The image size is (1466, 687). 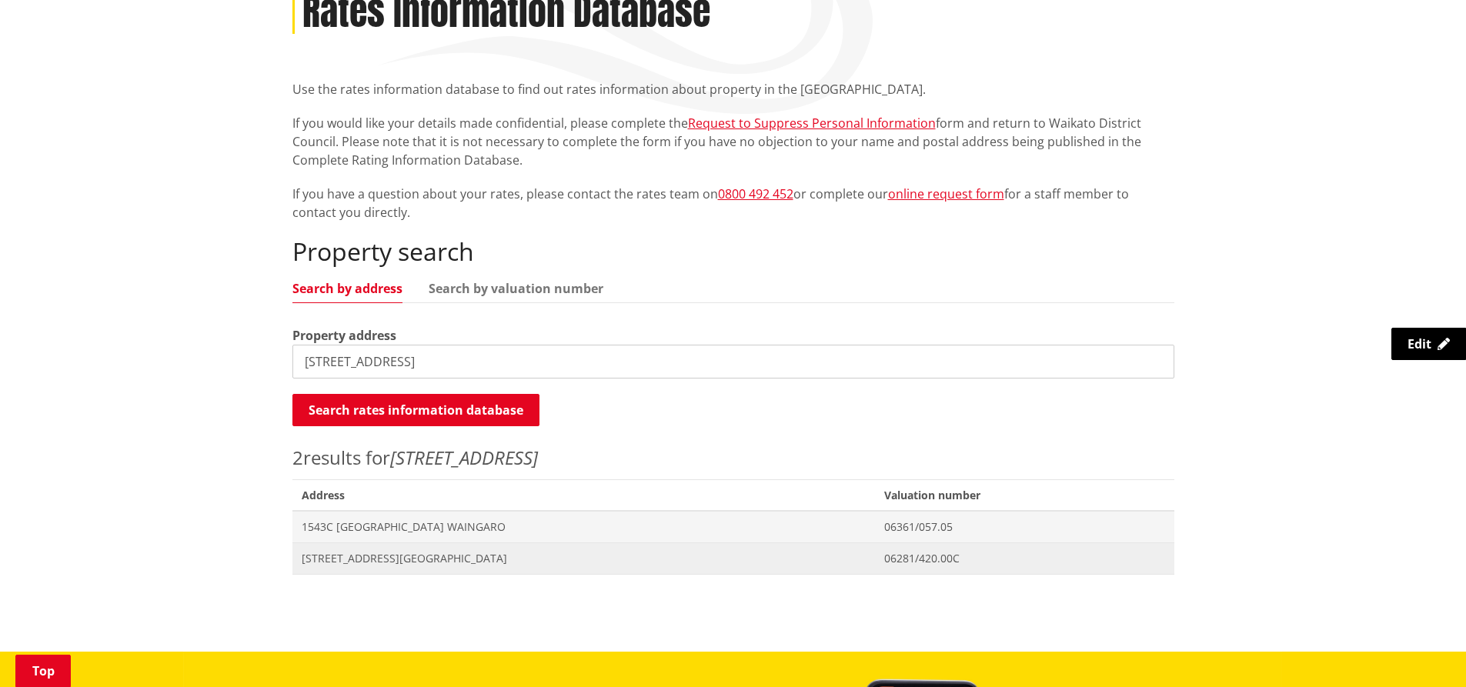 I want to click on p: If you would like your details made confidential, please complete the form and return to Waikato ..., so click(x=733, y=142).